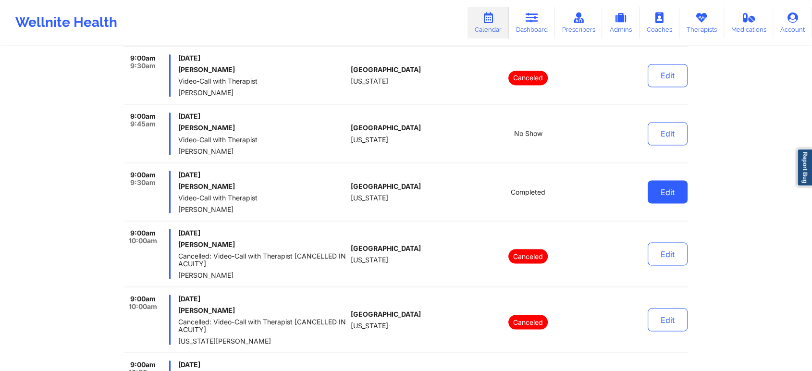  I want to click on a: Calendar, so click(488, 23).